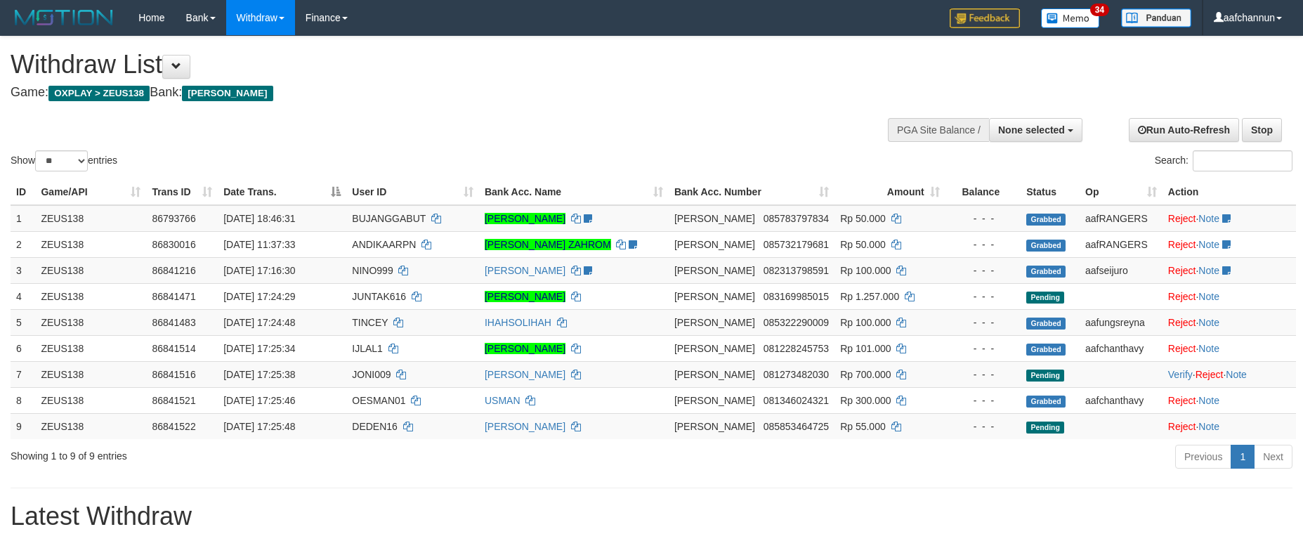 This screenshot has height=534, width=1303. What do you see at coordinates (174, 244) in the screenshot?
I see `span: 86830016` at bounding box center [174, 244].